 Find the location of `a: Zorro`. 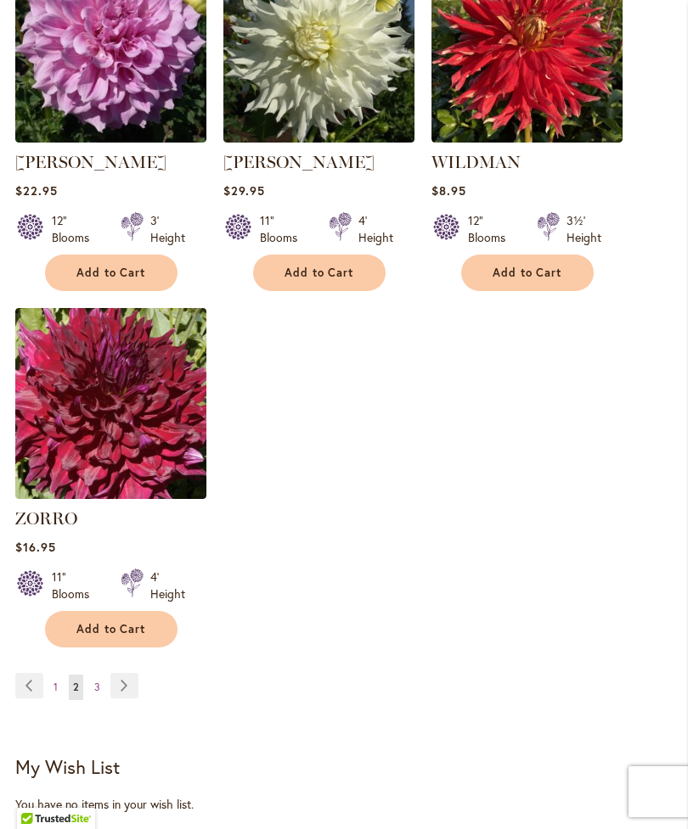

a: Zorro is located at coordinates (110, 494).